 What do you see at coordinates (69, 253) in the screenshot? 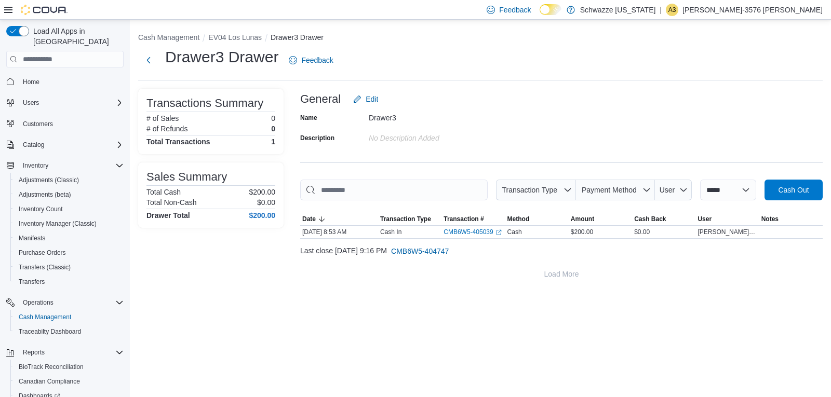
I see `span: Purchase Orders` at bounding box center [69, 253].